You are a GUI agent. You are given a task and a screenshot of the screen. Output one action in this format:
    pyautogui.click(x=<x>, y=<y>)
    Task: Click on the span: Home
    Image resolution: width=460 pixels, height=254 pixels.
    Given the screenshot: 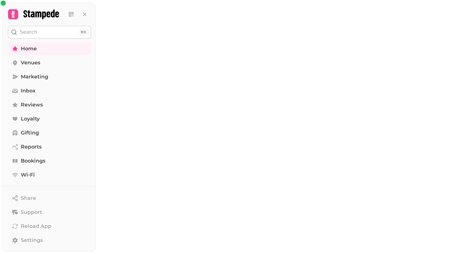 What is the action you would take?
    pyautogui.click(x=29, y=49)
    